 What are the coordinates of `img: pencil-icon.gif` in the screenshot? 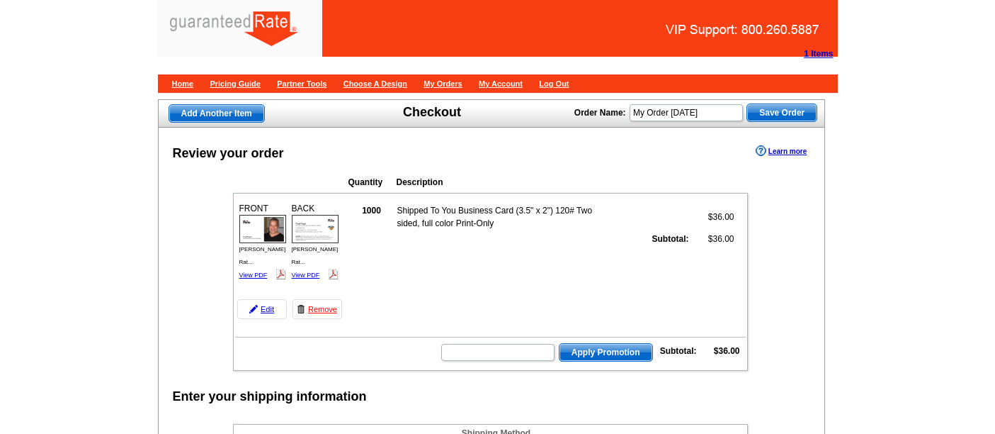 It's located at (254, 309).